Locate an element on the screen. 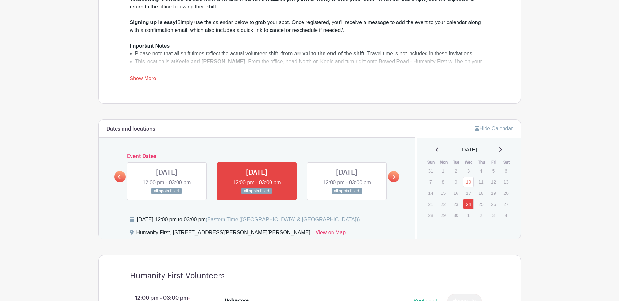 The height and width of the screenshot is (301, 619). li: Please note that all shift times reflect the actual volunteer shift - . Travel time is not includ... is located at coordinates (312, 54).